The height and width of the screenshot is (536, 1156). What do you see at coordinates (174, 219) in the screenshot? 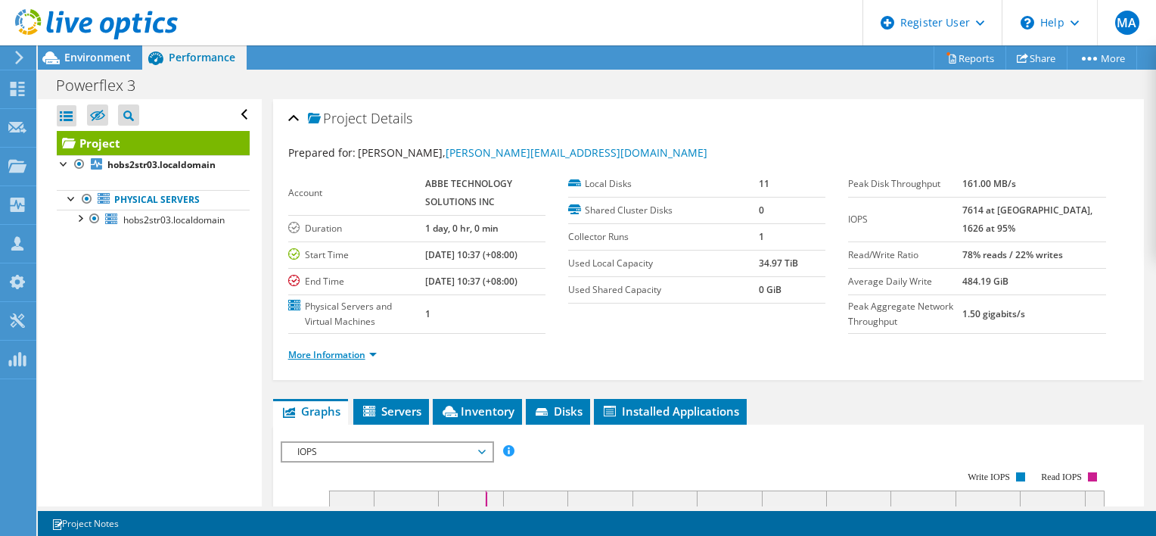
I see `span: hobs2str03.localdomain` at bounding box center [174, 219].